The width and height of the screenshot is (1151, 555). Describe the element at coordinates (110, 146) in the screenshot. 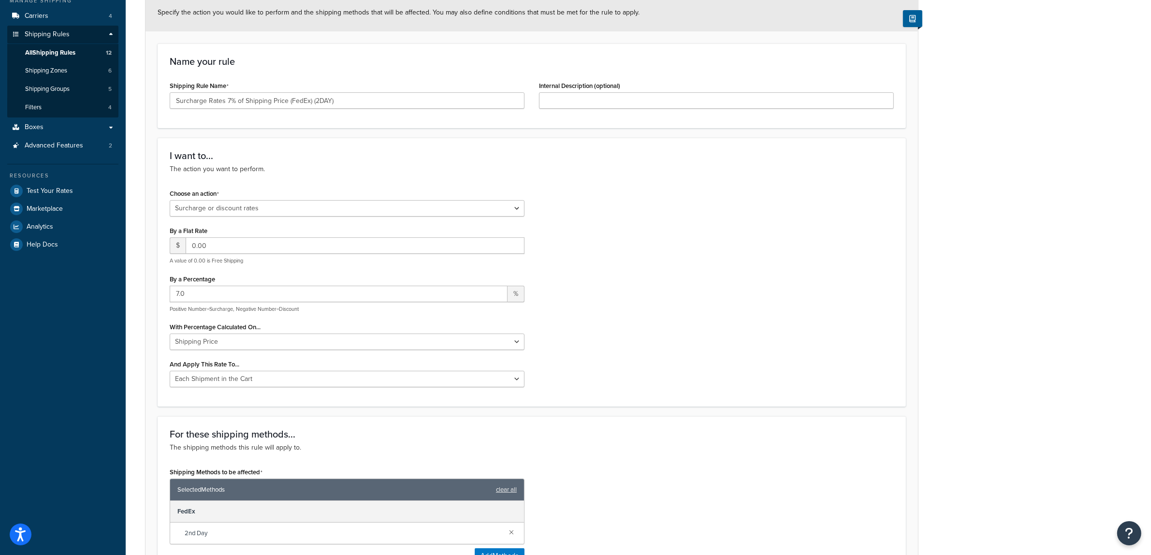

I see `span: 2` at that location.